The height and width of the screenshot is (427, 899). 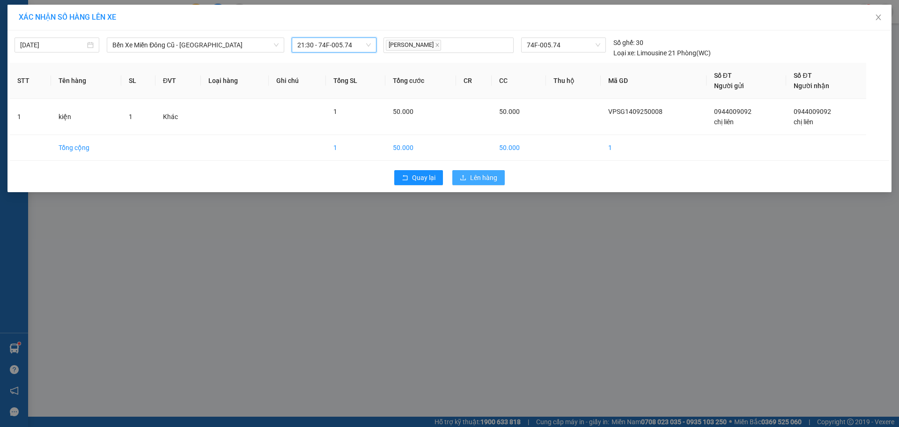 I want to click on span: down, so click(x=276, y=45).